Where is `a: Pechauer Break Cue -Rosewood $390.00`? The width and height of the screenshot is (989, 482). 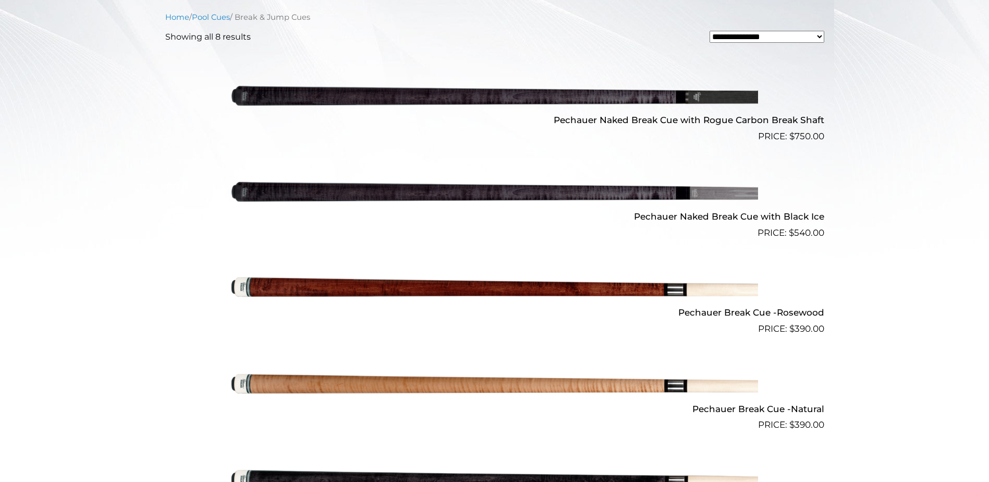
a: Pechauer Break Cue -Rosewood $390.00 is located at coordinates (495, 290).